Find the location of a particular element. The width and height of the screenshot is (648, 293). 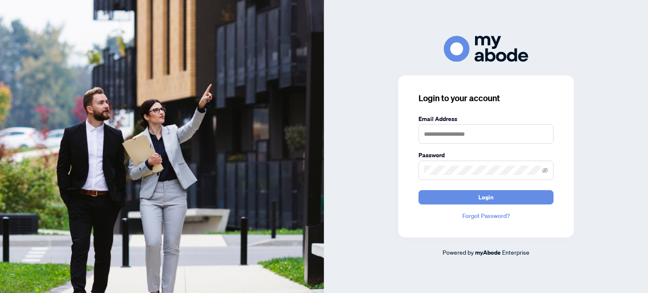

button: Login is located at coordinates (486, 198).